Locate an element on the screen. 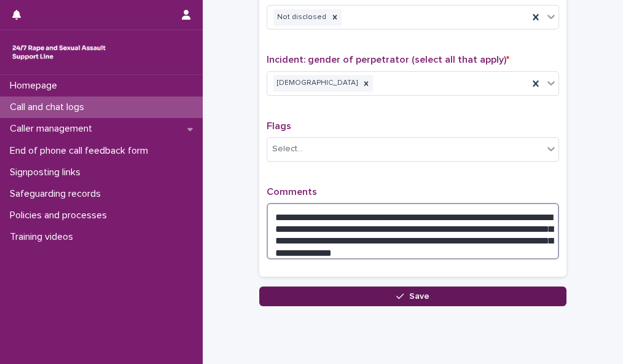 The image size is (623, 364). p: Training videos is located at coordinates (44, 237).